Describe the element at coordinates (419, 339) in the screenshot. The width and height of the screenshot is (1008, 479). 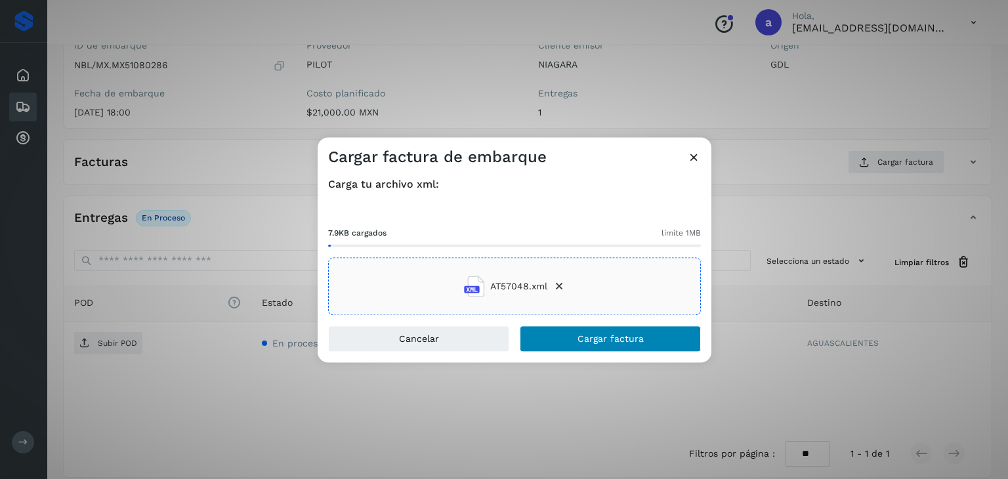
I see `button: Cancelar` at that location.